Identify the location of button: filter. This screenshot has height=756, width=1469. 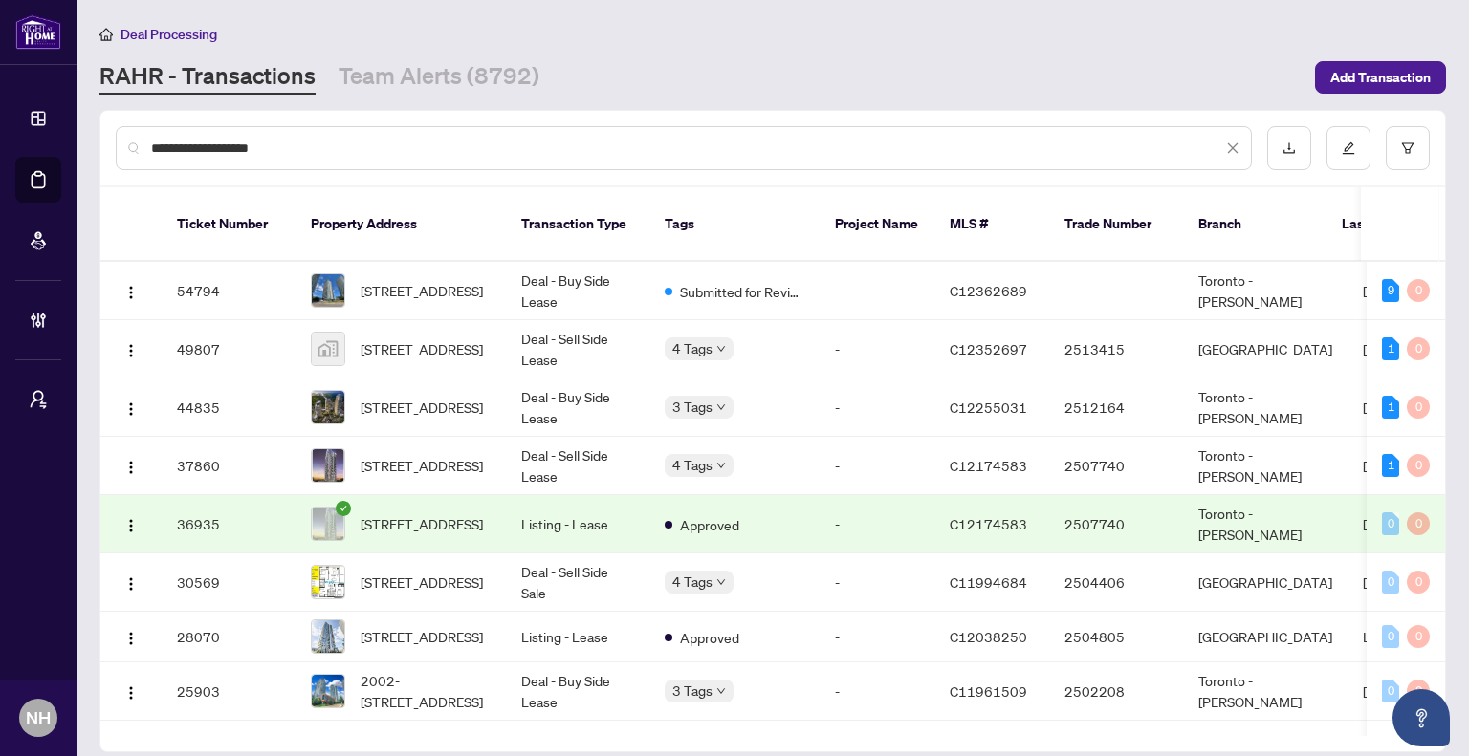
(1407, 148).